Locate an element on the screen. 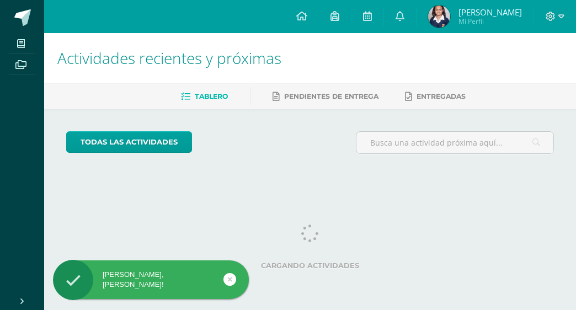 Image resolution: width=576 pixels, height=310 pixels. span: Tablero is located at coordinates (211, 96).